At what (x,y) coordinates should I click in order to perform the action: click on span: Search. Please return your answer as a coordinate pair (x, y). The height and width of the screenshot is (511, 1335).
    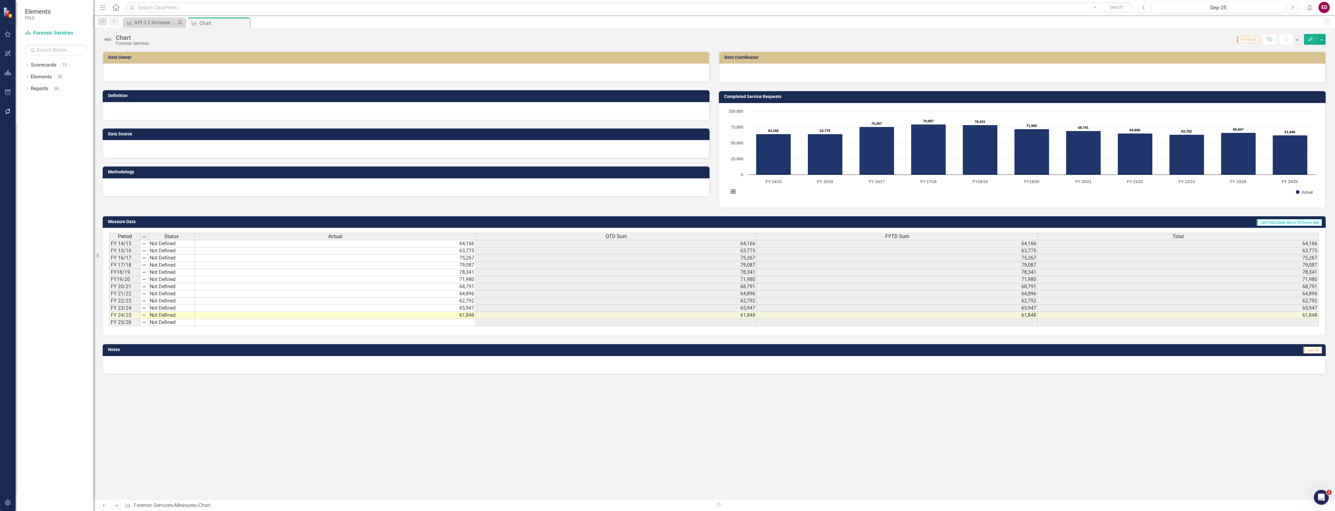
    Looking at the image, I should click on (1116, 7).